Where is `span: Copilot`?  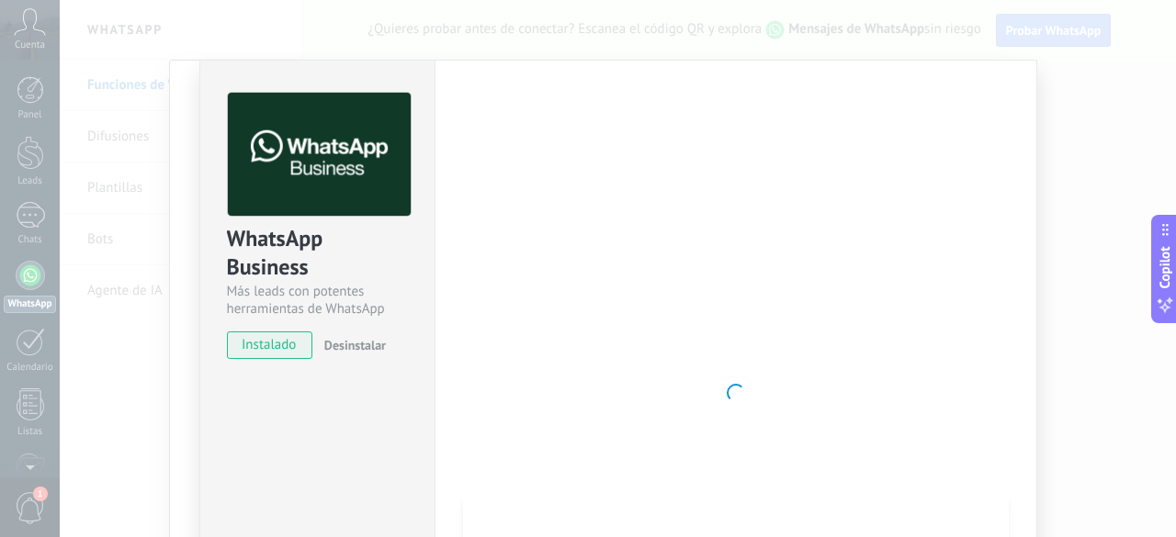 span: Copilot is located at coordinates (1165, 267).